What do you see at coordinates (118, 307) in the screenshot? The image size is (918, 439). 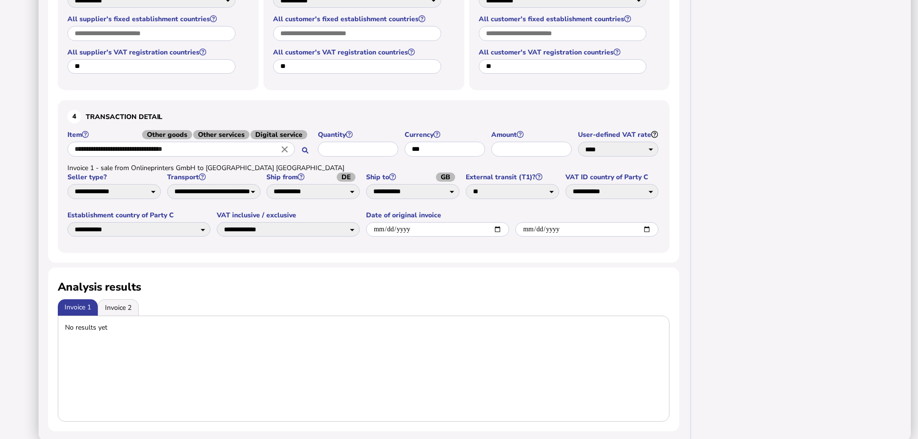 I see `li: Invoice 2` at bounding box center [118, 307].